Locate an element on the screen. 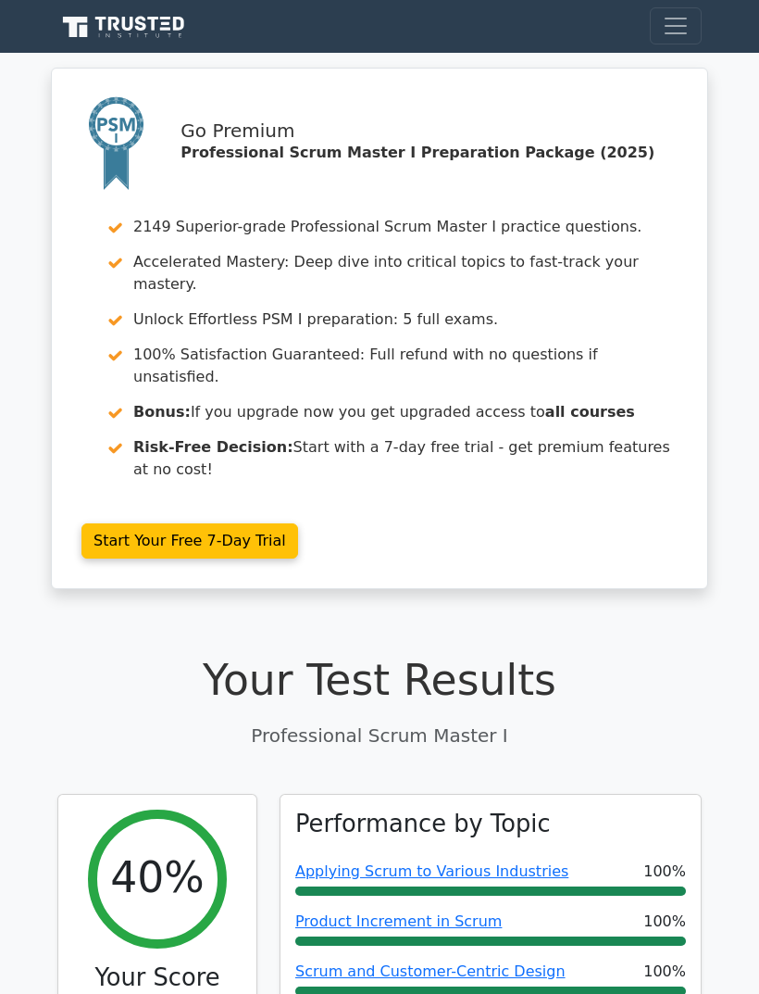  a: Scrum and Customer-Centric Design is located at coordinates (431, 970).